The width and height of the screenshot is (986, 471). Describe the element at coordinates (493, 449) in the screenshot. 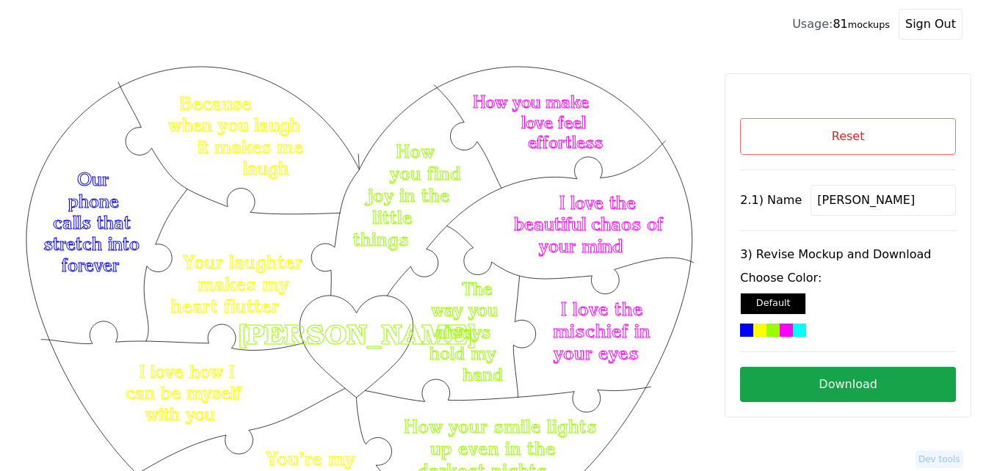

I see `text: up even in the` at that location.